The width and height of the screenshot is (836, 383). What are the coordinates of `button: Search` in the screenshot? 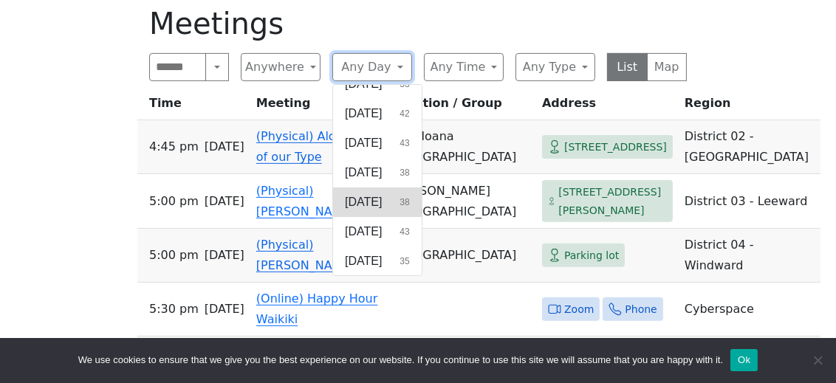 It's located at (217, 67).